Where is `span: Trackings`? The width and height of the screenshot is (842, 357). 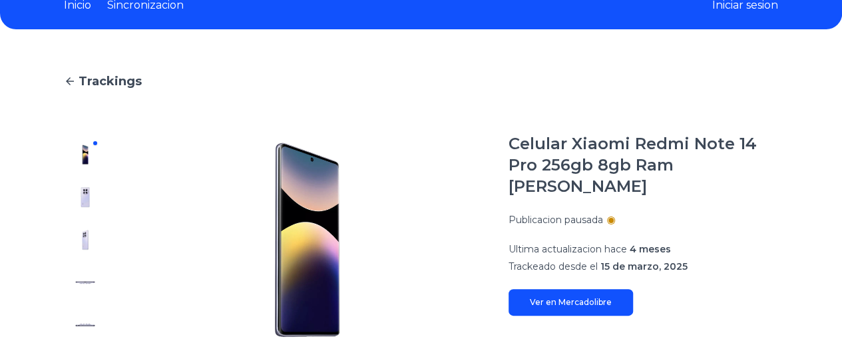 span: Trackings is located at coordinates (110, 81).